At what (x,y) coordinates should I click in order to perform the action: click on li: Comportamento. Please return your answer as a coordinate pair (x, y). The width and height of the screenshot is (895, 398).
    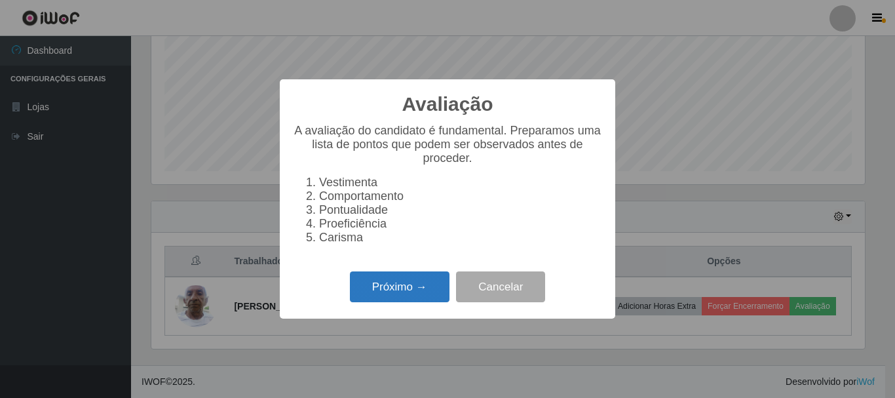
    Looking at the image, I should click on (460, 196).